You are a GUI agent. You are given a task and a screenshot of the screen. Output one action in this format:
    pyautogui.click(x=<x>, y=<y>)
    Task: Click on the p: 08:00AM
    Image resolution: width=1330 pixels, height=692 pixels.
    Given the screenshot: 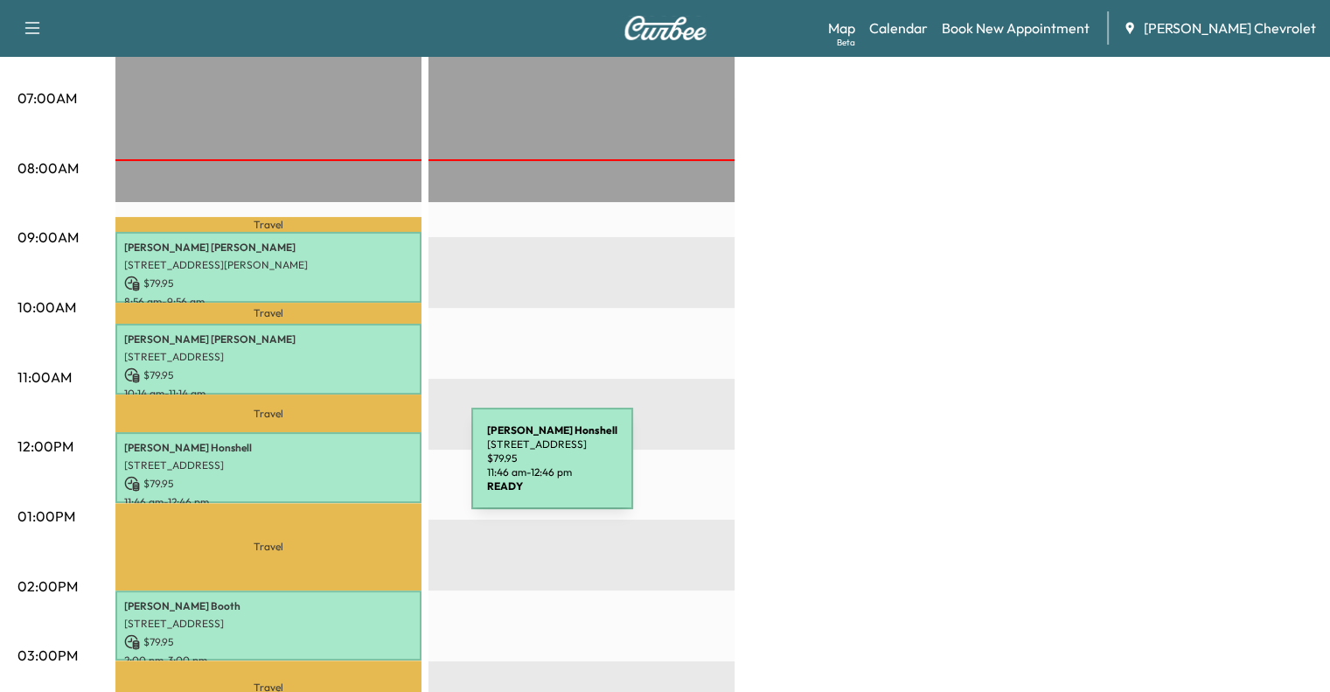 What is the action you would take?
    pyautogui.click(x=48, y=168)
    